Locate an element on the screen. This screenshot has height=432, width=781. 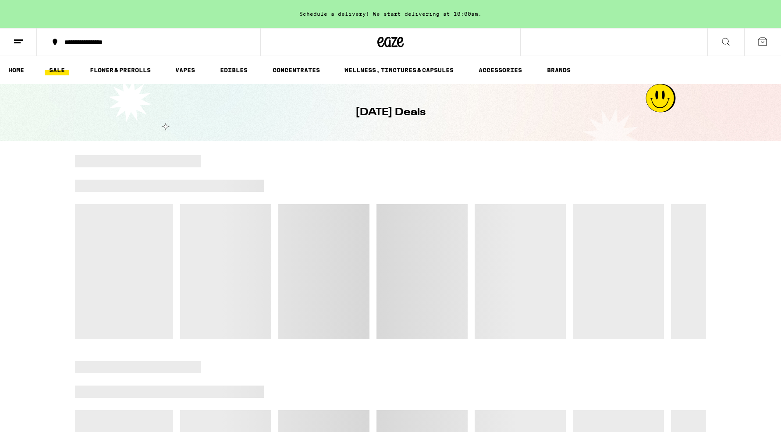
a: WELLNESS, TINCTURES & CAPSULES is located at coordinates (399, 70).